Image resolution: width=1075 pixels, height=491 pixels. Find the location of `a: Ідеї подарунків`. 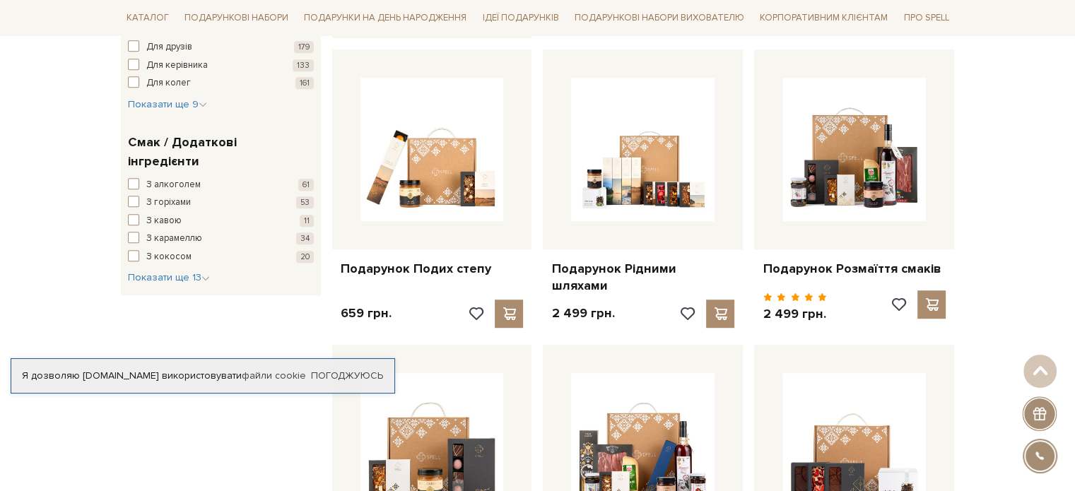

a: Ідеї подарунків is located at coordinates (520, 18).